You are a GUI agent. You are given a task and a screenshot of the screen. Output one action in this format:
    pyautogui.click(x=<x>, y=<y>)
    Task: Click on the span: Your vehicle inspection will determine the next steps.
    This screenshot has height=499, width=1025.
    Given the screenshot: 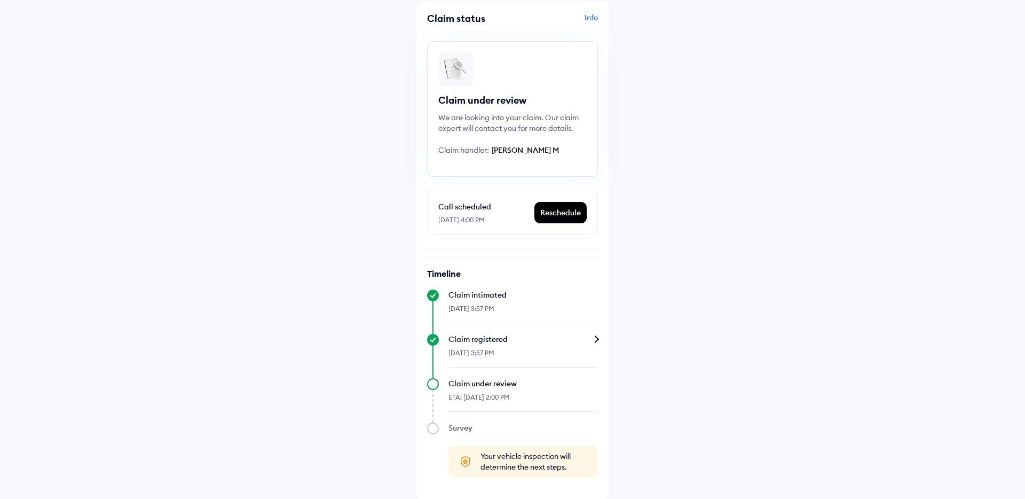 What is the action you would take?
    pyautogui.click(x=534, y=461)
    